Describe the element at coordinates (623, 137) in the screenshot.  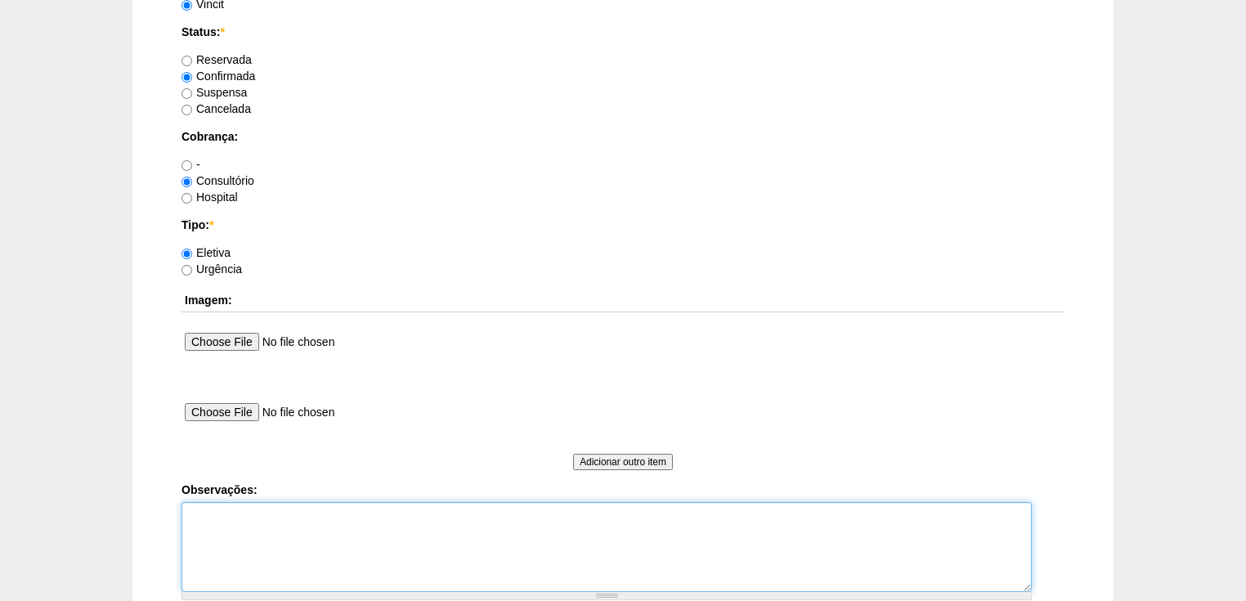
I see `label: Cobrança:` at that location.